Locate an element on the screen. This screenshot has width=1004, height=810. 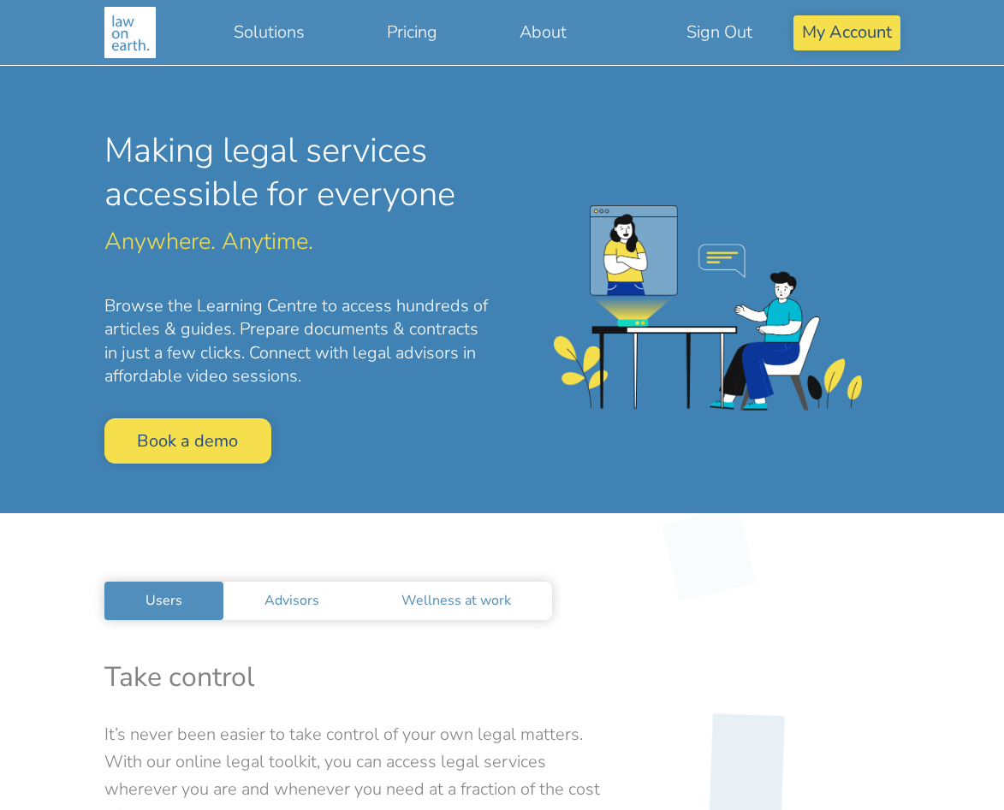
a: Book a demo is located at coordinates (188, 441).